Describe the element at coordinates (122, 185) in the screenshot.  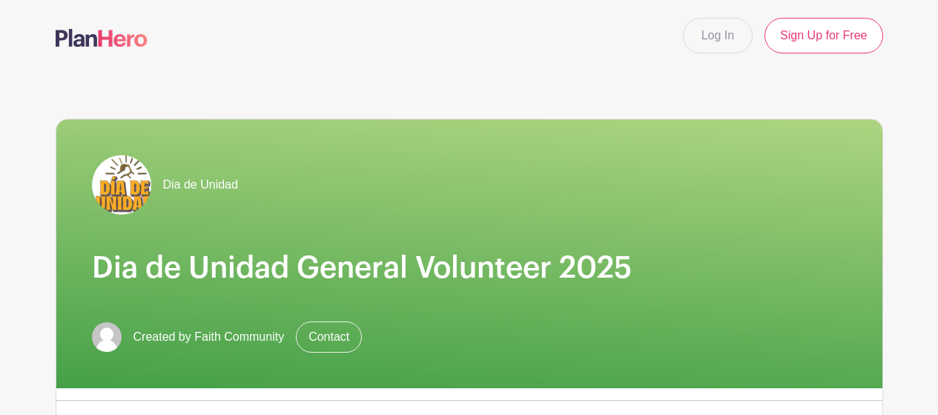
I see `img: Dia-de-Unidad.png` at that location.